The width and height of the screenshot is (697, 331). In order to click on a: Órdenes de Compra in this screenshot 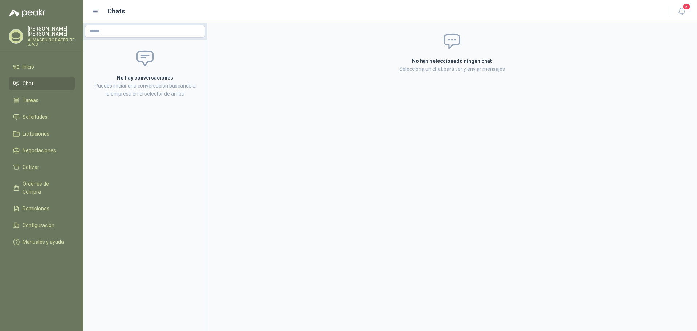, I will do `click(42, 188)`.